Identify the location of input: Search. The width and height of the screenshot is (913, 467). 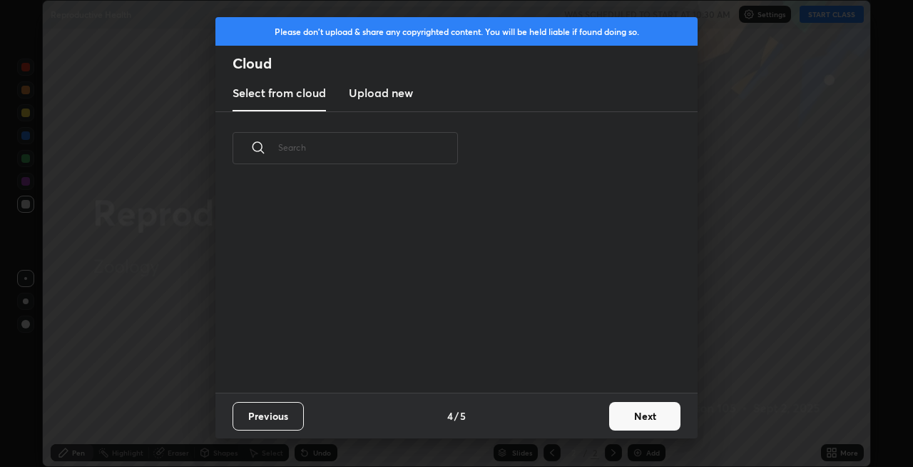
(368, 147).